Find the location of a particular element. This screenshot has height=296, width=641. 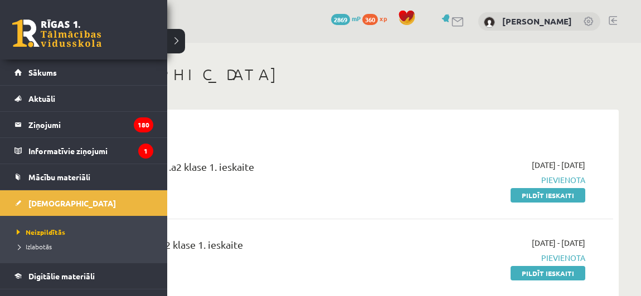

span: mP is located at coordinates (356, 18).